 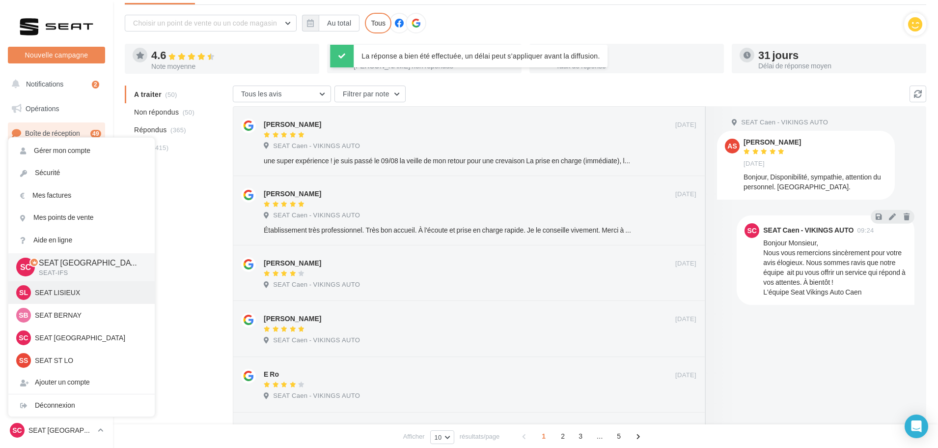 I want to click on span: SB, so click(x=23, y=315).